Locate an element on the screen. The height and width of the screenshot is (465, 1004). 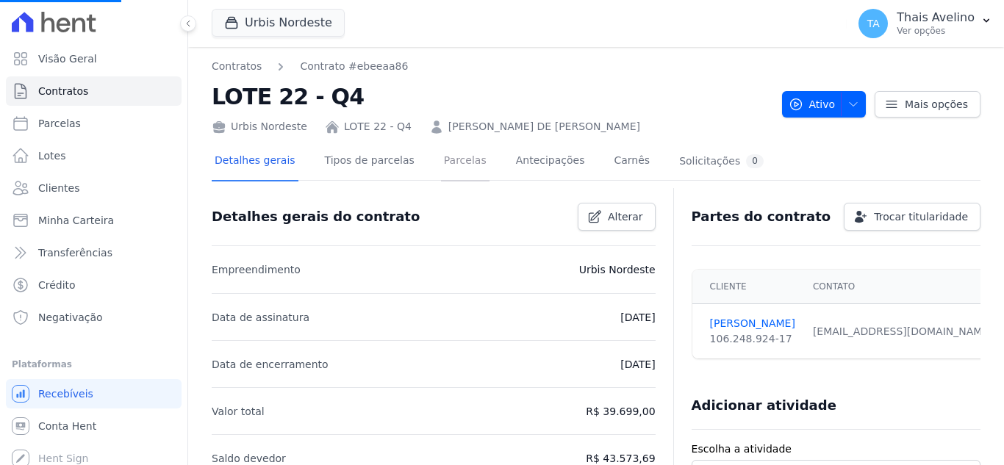
p: Data de assinatura is located at coordinates (260, 317).